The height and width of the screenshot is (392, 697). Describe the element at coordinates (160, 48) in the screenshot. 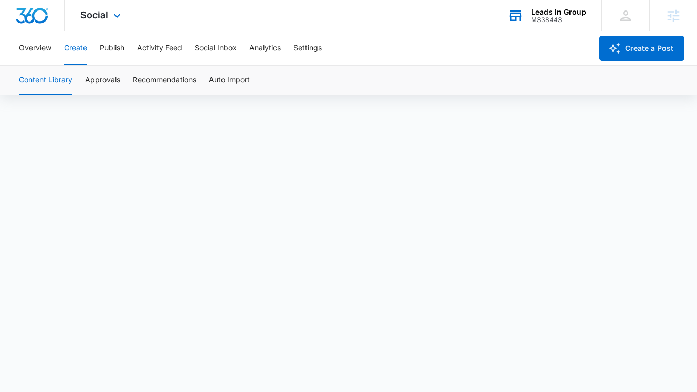

I see `button: Activity Feed` at that location.